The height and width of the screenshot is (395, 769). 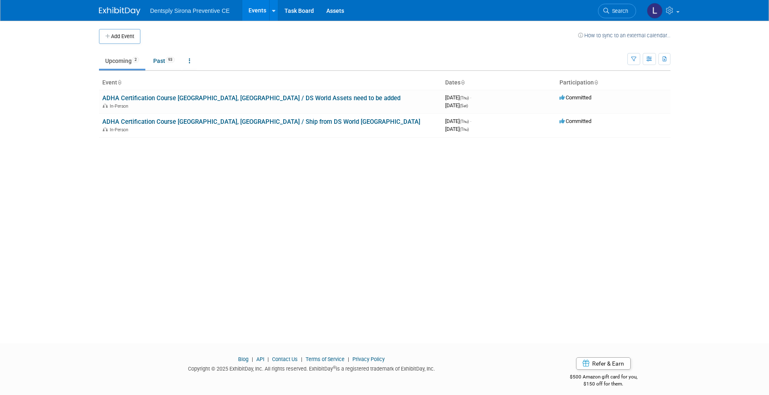 I want to click on th: Participation, so click(x=613, y=83).